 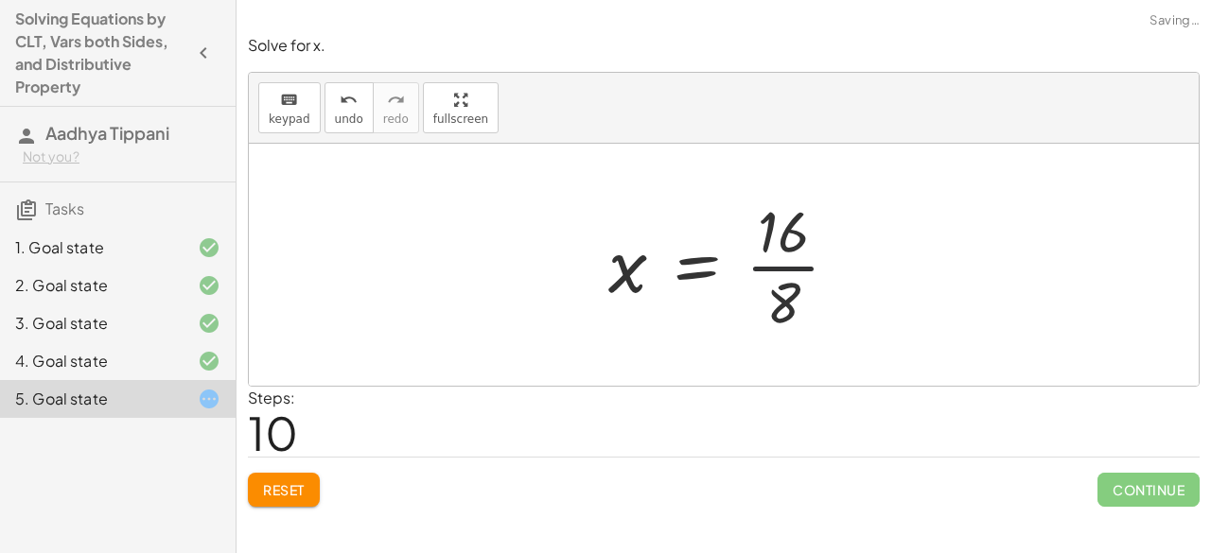 I want to click on button: keyboardkeypad, so click(x=289, y=108).